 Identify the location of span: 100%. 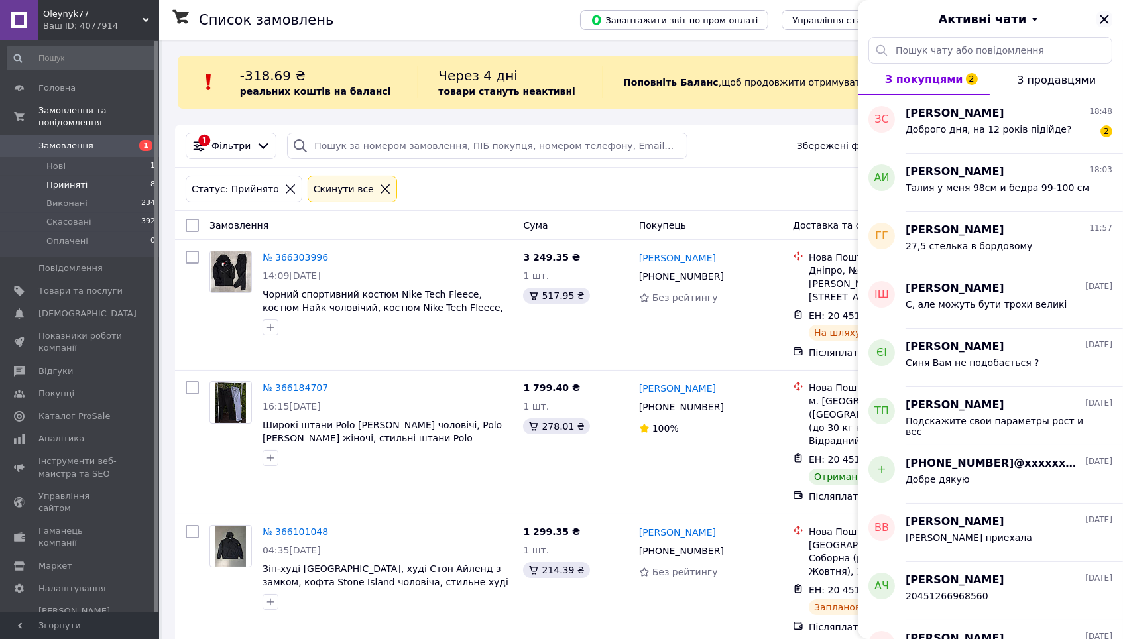
(665, 428).